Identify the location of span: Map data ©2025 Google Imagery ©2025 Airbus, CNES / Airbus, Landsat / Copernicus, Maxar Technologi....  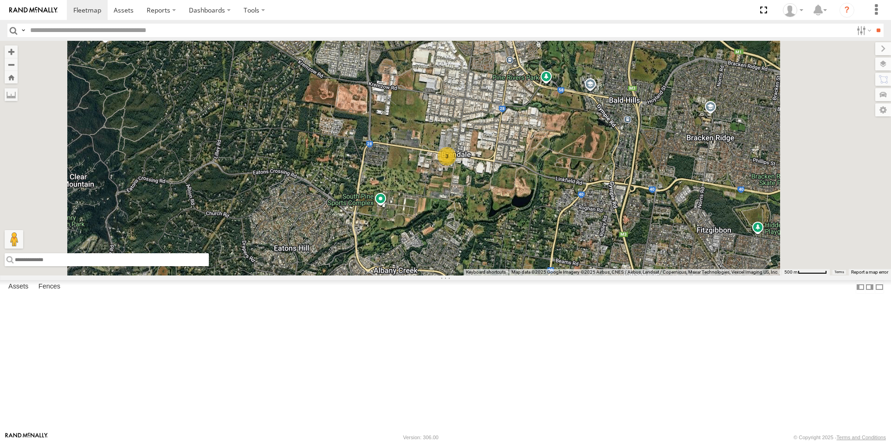
(645, 272).